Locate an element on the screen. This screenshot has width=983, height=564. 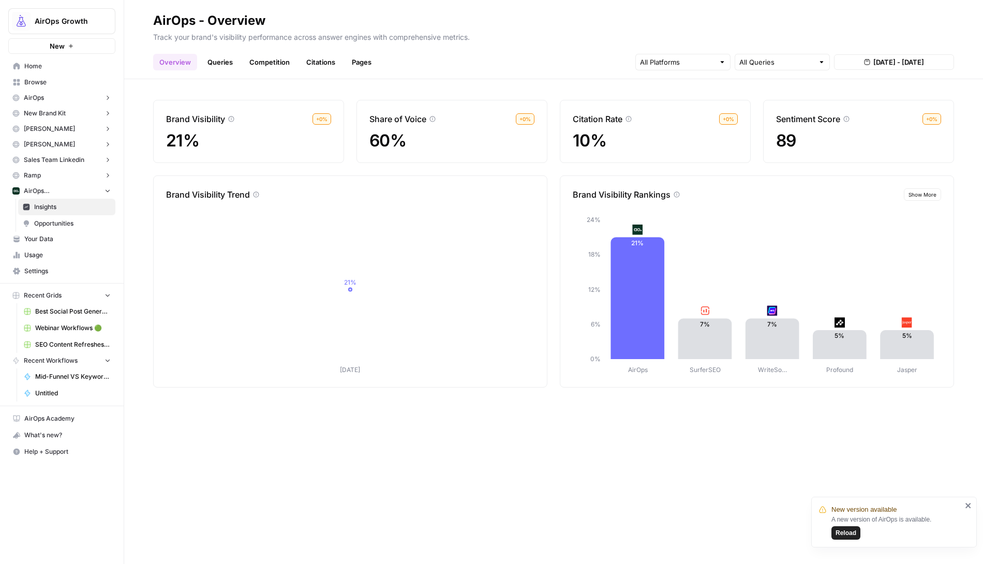
img: w57jo3udkqo1ra9pp5ane7em8etm is located at coordinates (704, 311).